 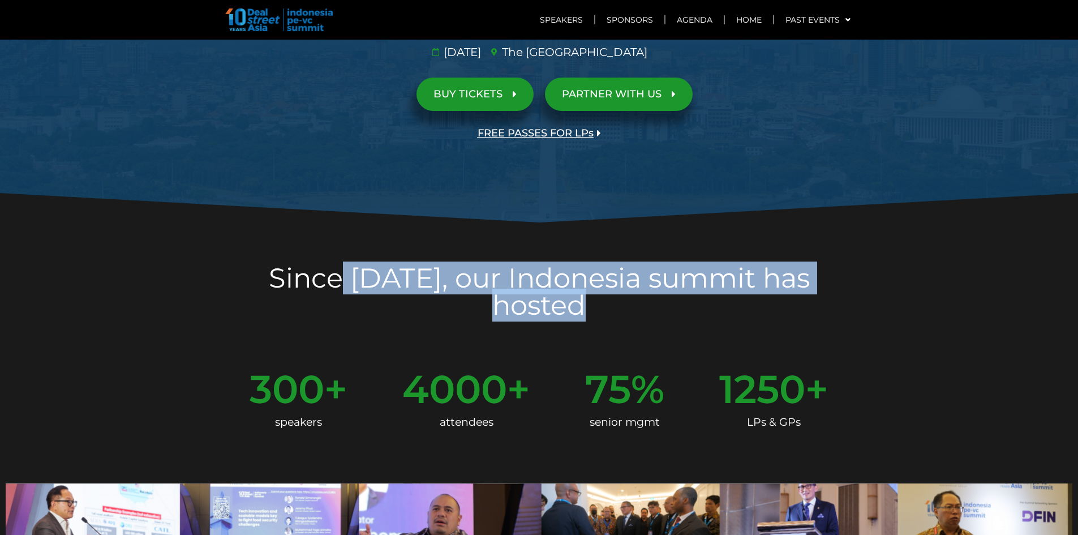 I want to click on a: Agenda, so click(x=694, y=20).